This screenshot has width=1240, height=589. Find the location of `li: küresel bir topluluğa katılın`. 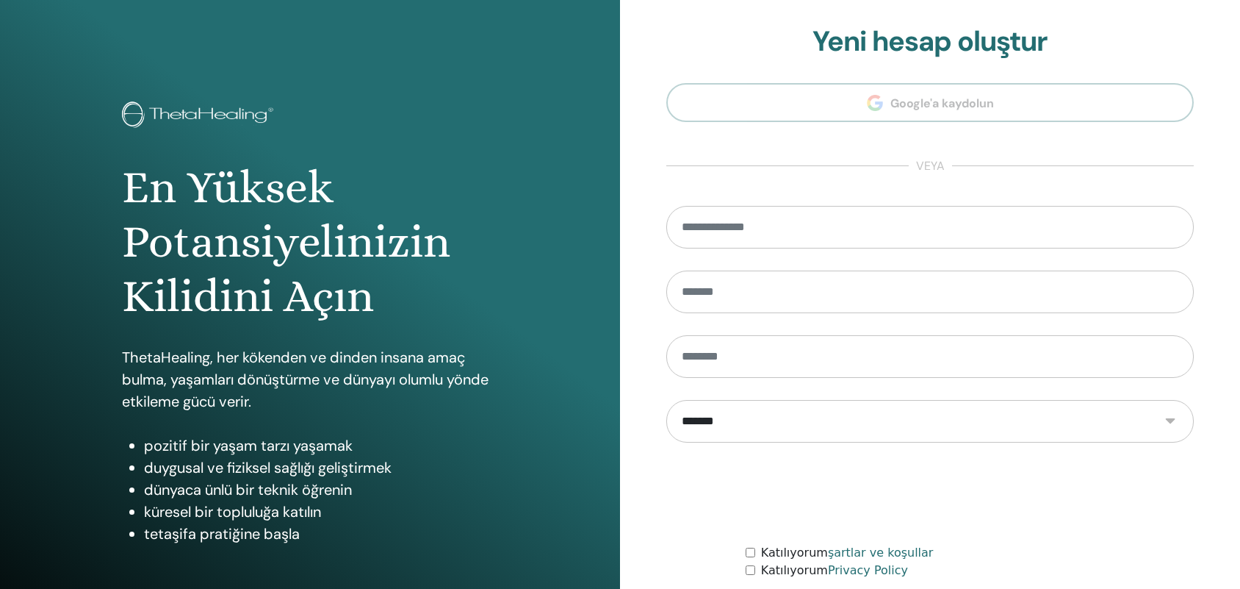

li: küresel bir topluluğa katılın is located at coordinates (321, 511).